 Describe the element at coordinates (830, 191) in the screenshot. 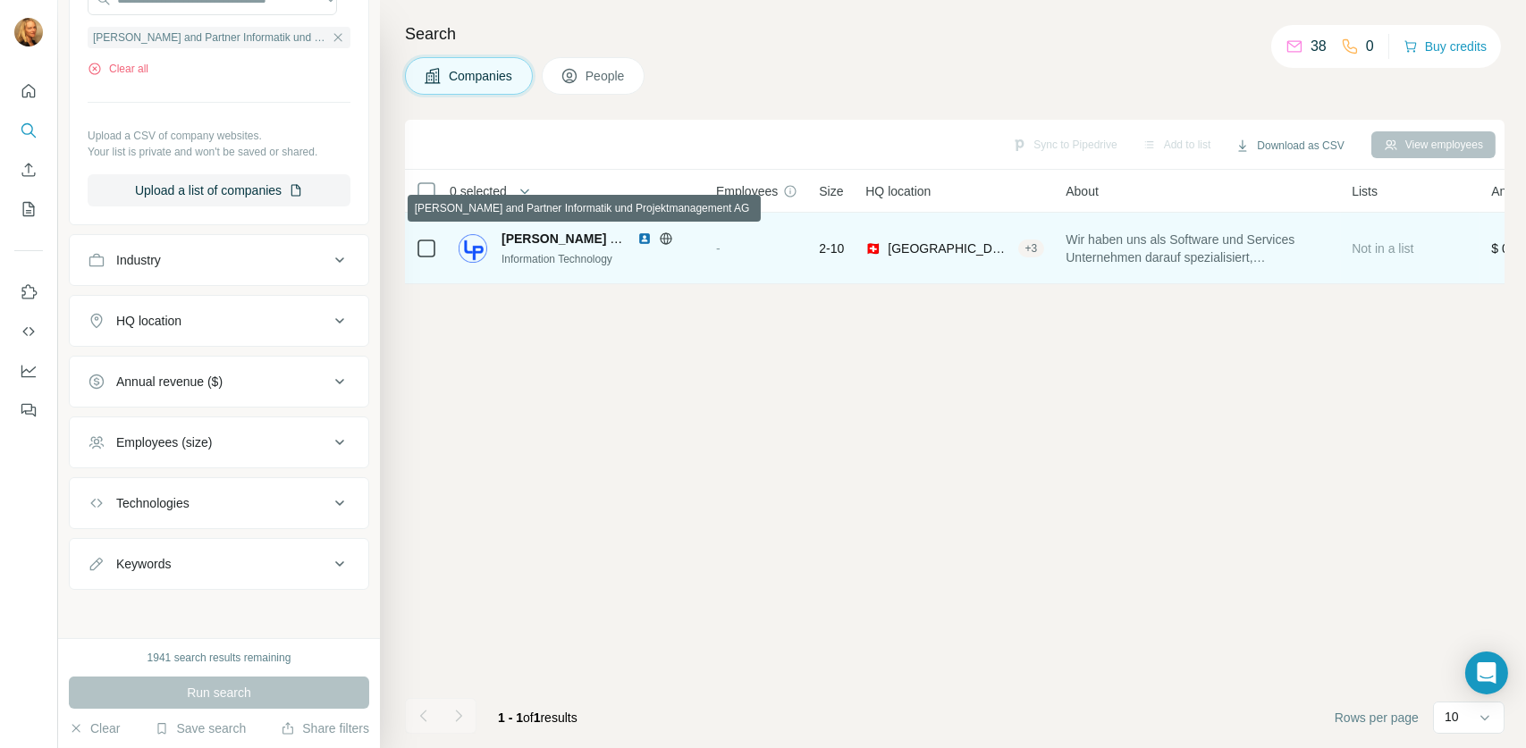

I see `span: Size` at that location.